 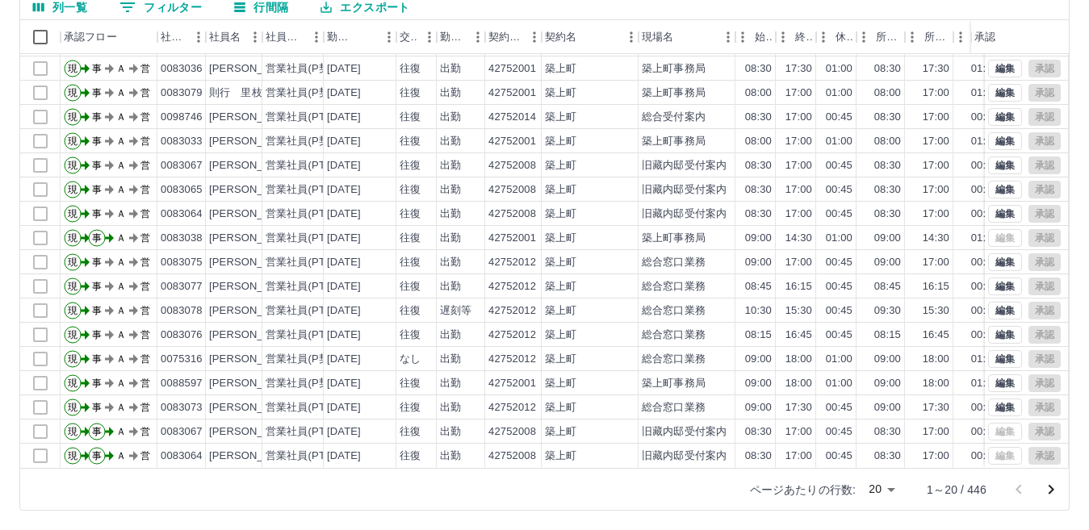 What do you see at coordinates (758, 287) in the screenshot?
I see `div: 08:45` at bounding box center [758, 287].